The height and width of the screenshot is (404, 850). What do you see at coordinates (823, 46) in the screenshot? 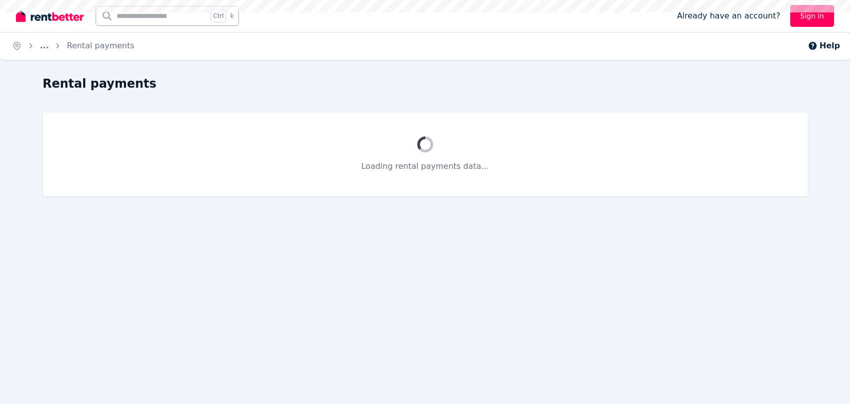
I see `button: Help` at bounding box center [823, 46].